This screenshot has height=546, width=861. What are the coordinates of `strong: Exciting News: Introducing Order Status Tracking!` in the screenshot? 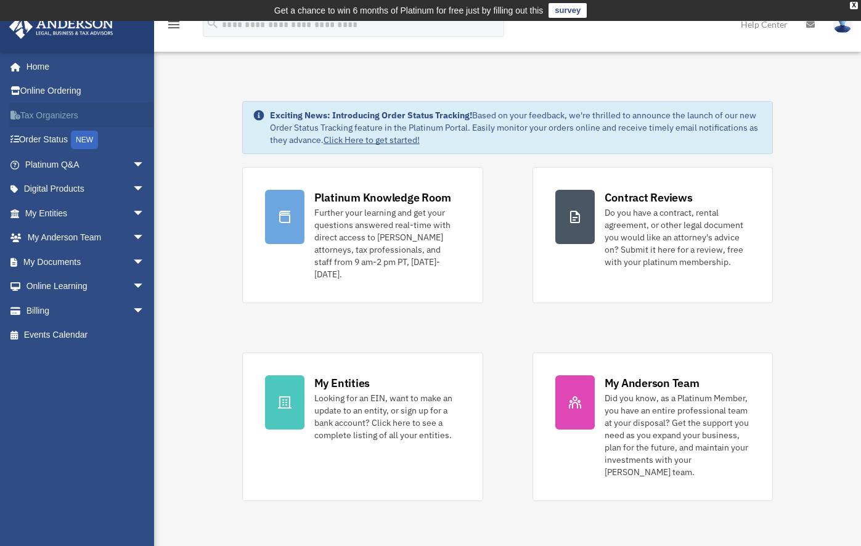 It's located at (371, 115).